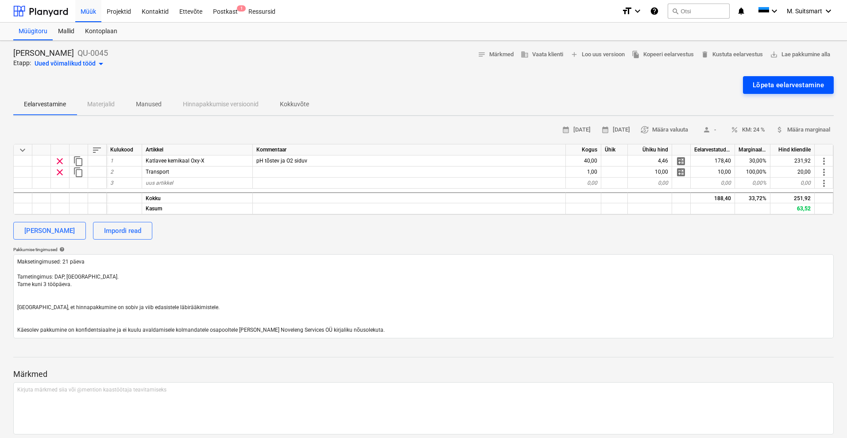  What do you see at coordinates (423, 249) in the screenshot?
I see `div: Pakkumise tingimused` at bounding box center [423, 249].